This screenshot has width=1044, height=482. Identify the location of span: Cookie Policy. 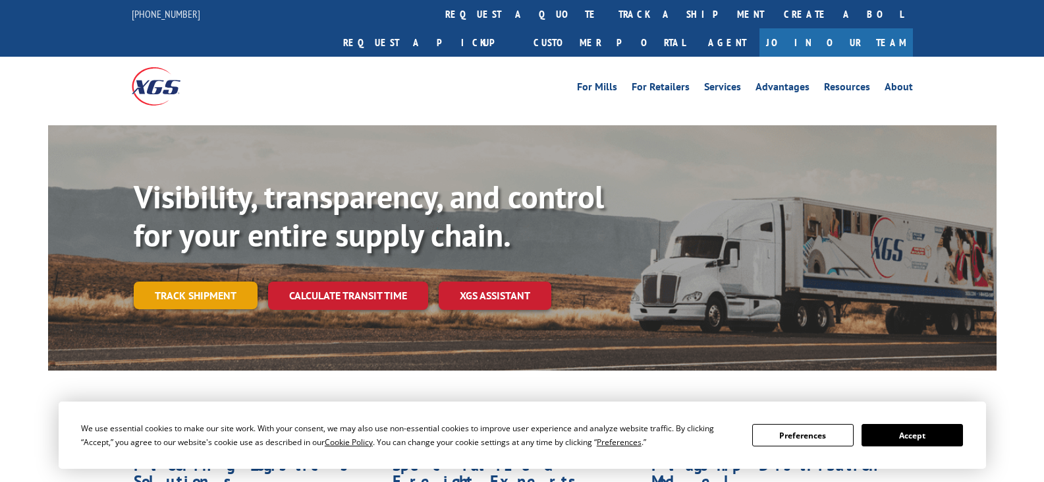
(349, 442).